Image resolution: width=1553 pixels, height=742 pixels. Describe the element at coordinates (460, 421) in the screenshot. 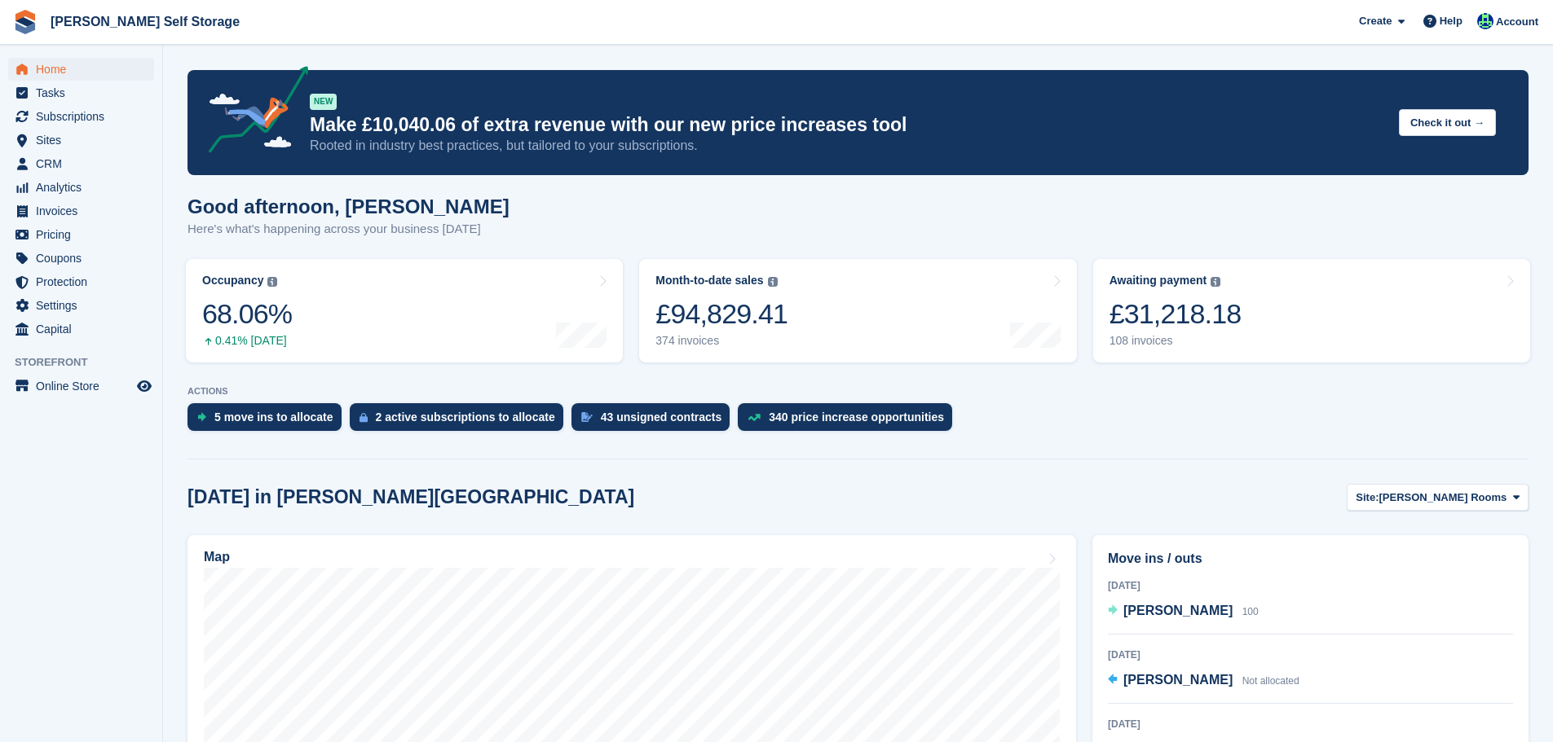

I see `a: 2 active subscriptions to allocate` at that location.